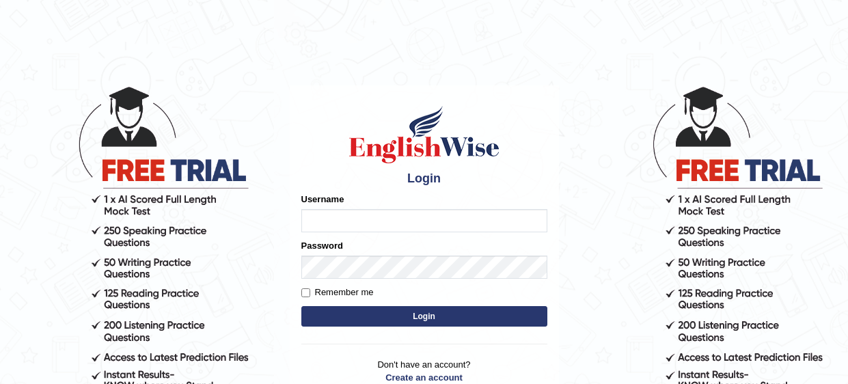  Describe the element at coordinates (322, 199) in the screenshot. I see `label: Username` at that location.